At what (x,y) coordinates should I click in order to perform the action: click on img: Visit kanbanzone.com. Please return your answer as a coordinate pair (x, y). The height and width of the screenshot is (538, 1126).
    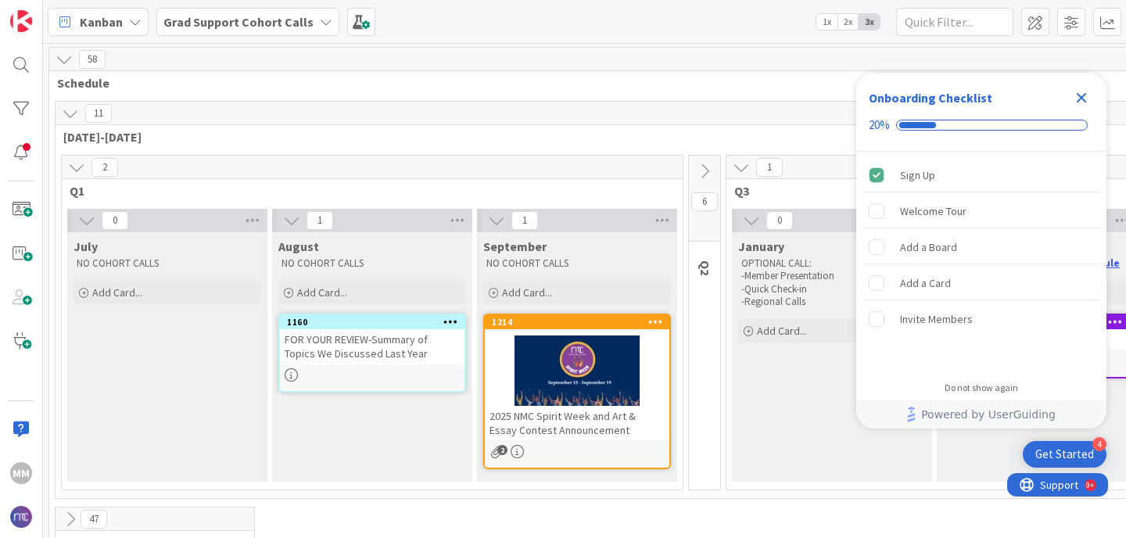
    Looking at the image, I should click on (21, 21).